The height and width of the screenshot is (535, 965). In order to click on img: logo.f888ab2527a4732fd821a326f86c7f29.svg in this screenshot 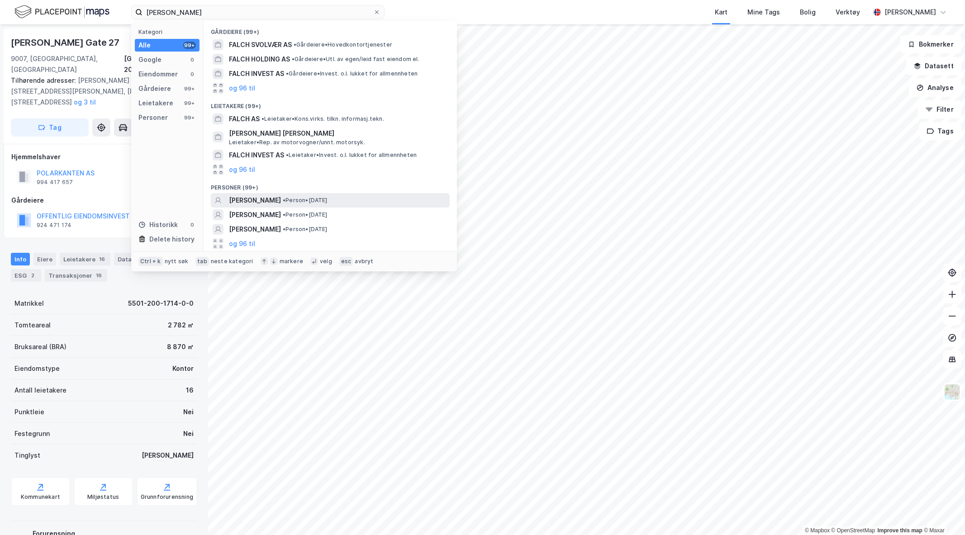, I will do `click(62, 12)`.